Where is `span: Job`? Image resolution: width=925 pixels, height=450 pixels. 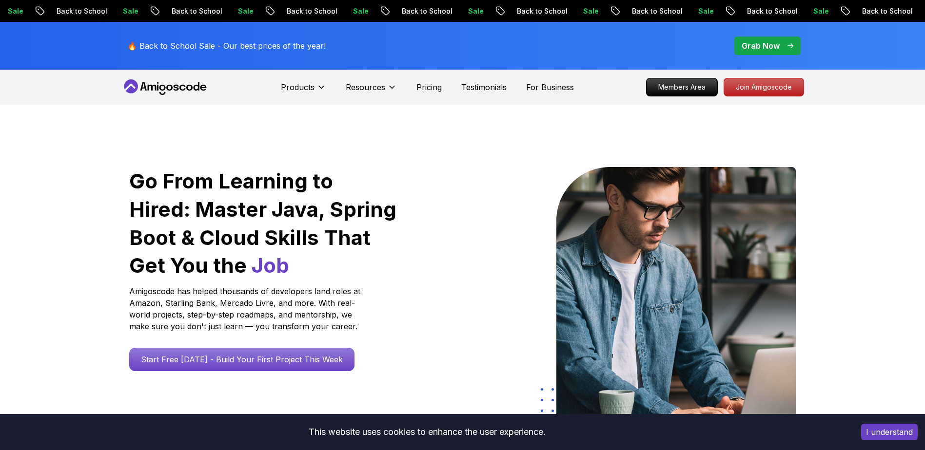
span: Job is located at coordinates (270, 265).